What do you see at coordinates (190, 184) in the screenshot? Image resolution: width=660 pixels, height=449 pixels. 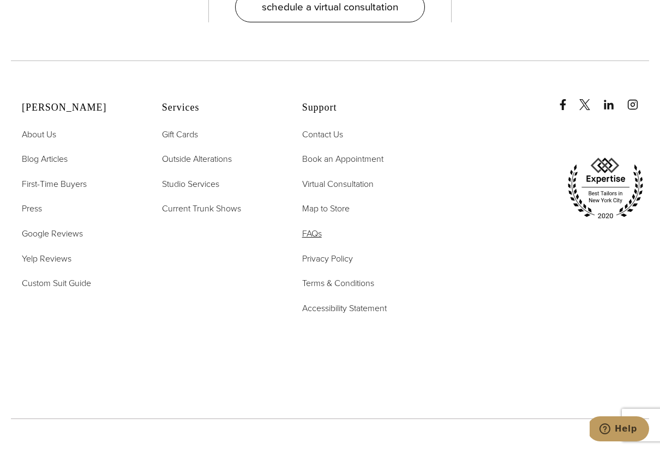 I see `a: Studio Services` at bounding box center [190, 184].